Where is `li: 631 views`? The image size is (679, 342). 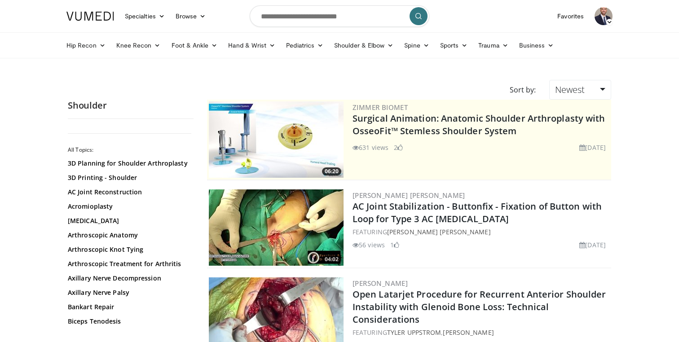
li: 631 views is located at coordinates (370, 147).